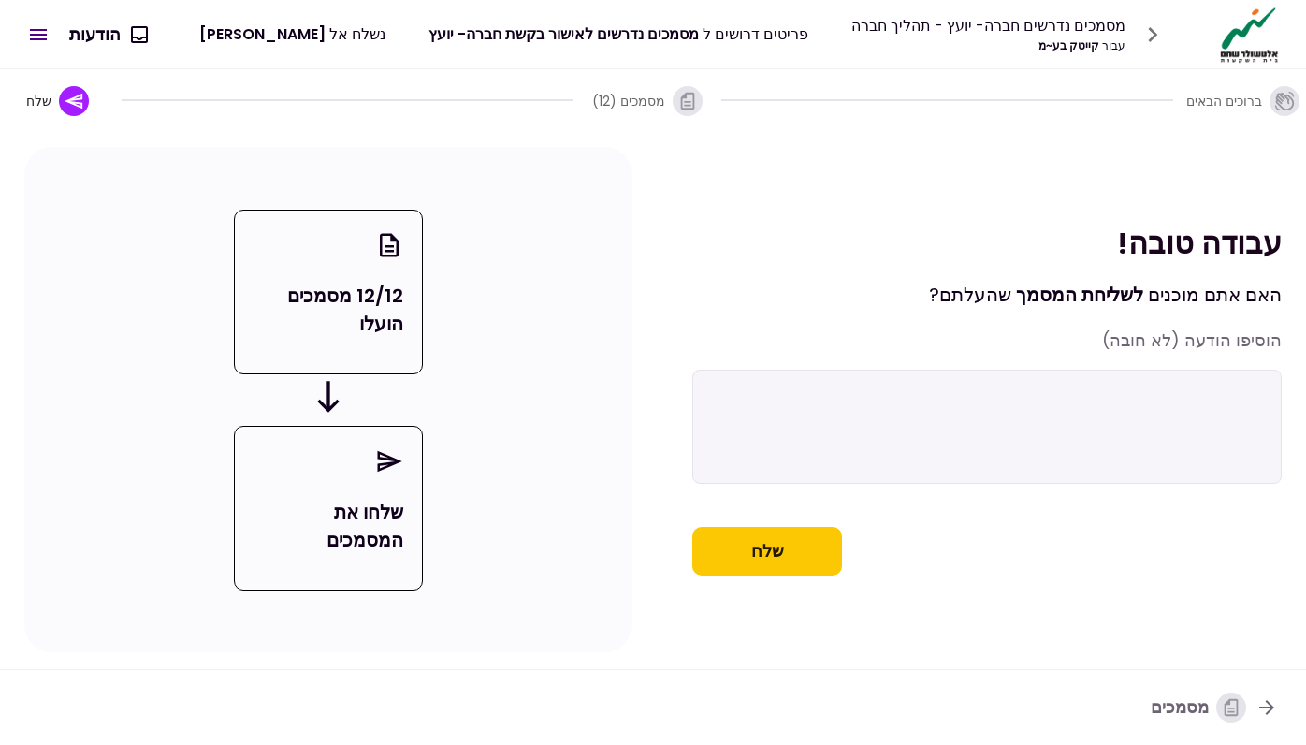 The image size is (1306, 745). What do you see at coordinates (1242, 101) in the screenshot?
I see `button: ברוכים הבאים` at bounding box center [1242, 101].